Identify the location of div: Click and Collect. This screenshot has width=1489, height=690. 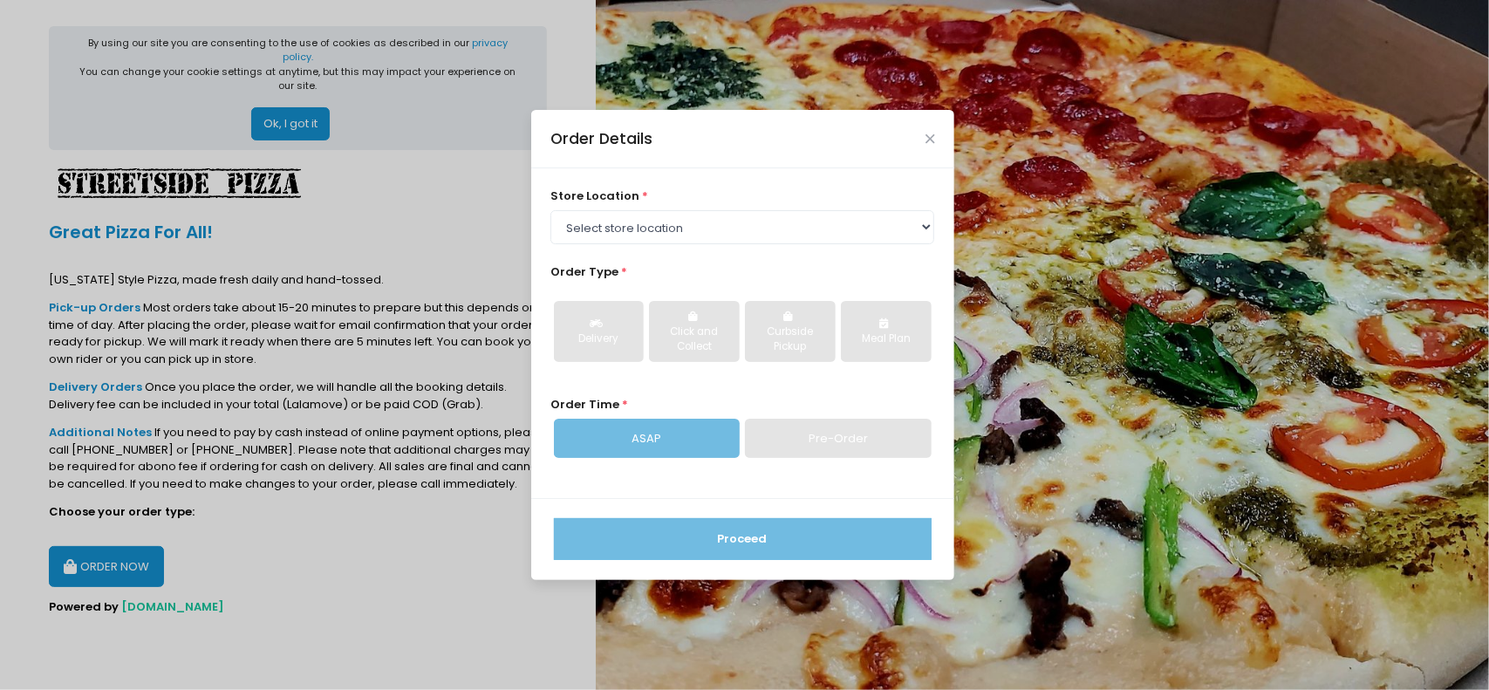
(694, 339).